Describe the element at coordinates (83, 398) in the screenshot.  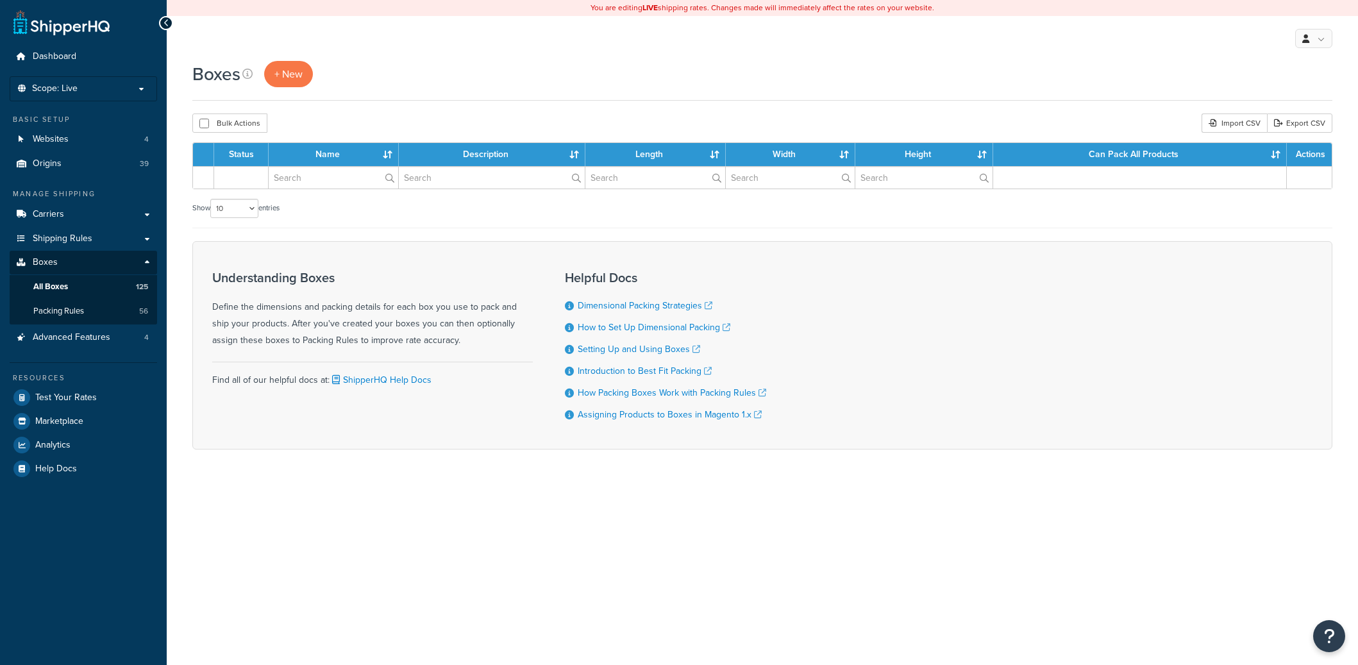
I see `a: Test Your Rates` at that location.